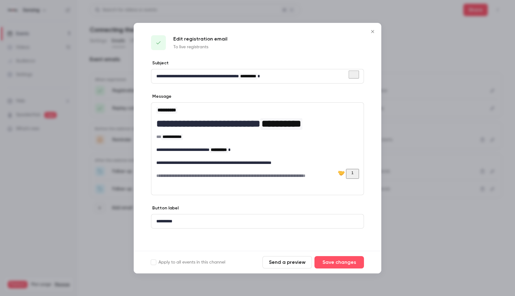 This screenshot has width=515, height=296. I want to click on button: Save changes, so click(339, 262).